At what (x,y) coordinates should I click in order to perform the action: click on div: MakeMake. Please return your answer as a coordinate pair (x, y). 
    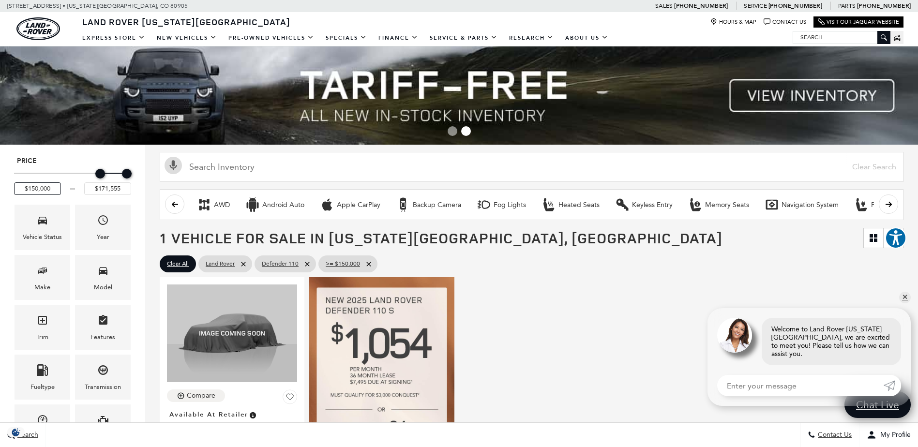
    Looking at the image, I should click on (42, 277).